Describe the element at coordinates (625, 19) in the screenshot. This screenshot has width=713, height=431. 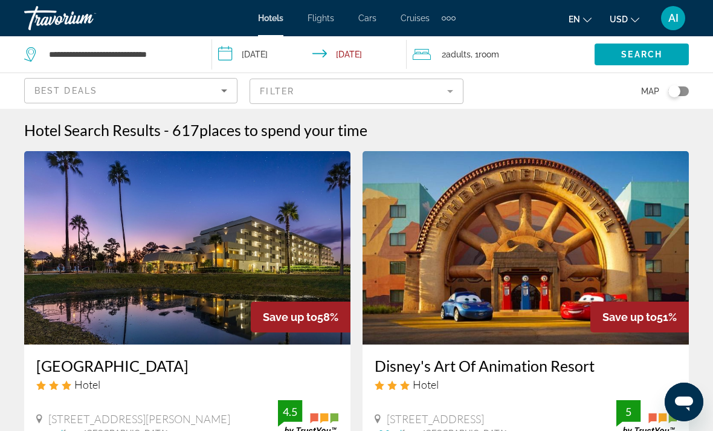
I see `button: Change currency` at that location.